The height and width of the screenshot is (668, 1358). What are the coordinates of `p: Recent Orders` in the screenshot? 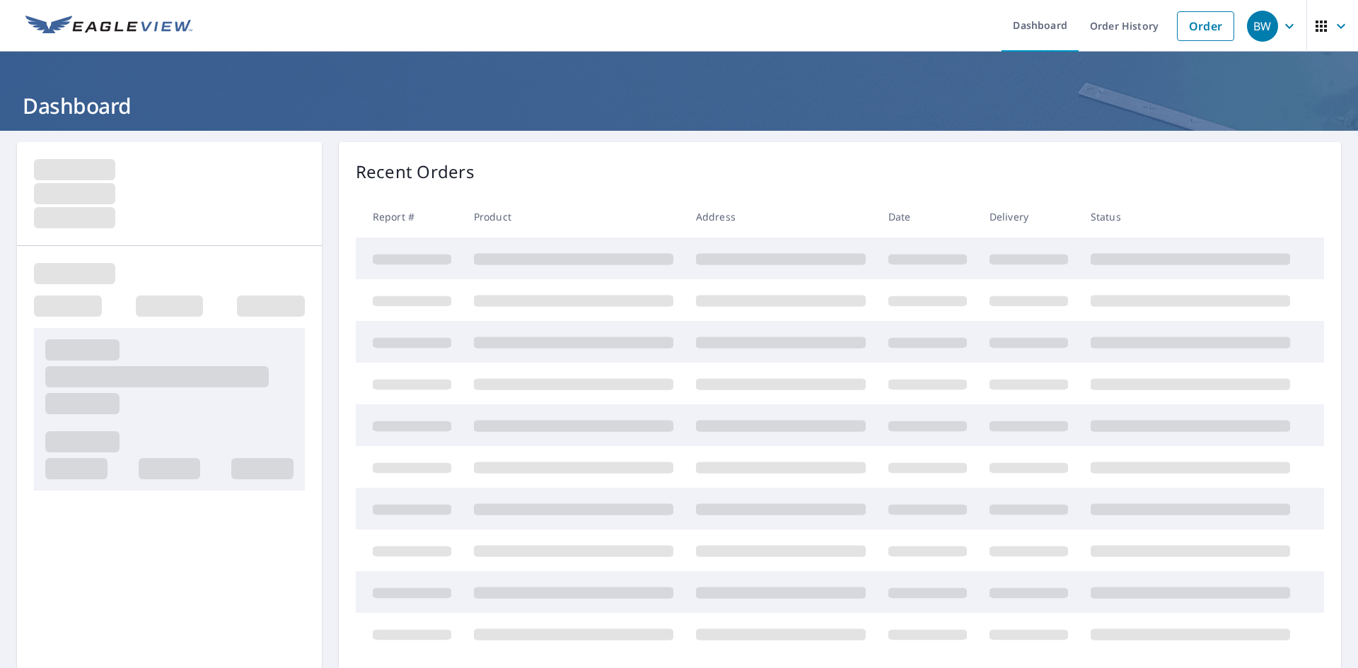 It's located at (415, 172).